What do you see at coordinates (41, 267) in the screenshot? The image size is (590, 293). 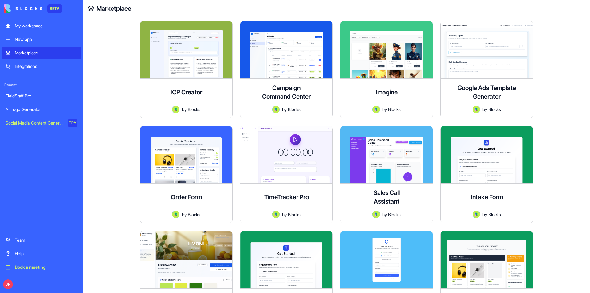 I see `a: Book a meeting` at bounding box center [41, 267].